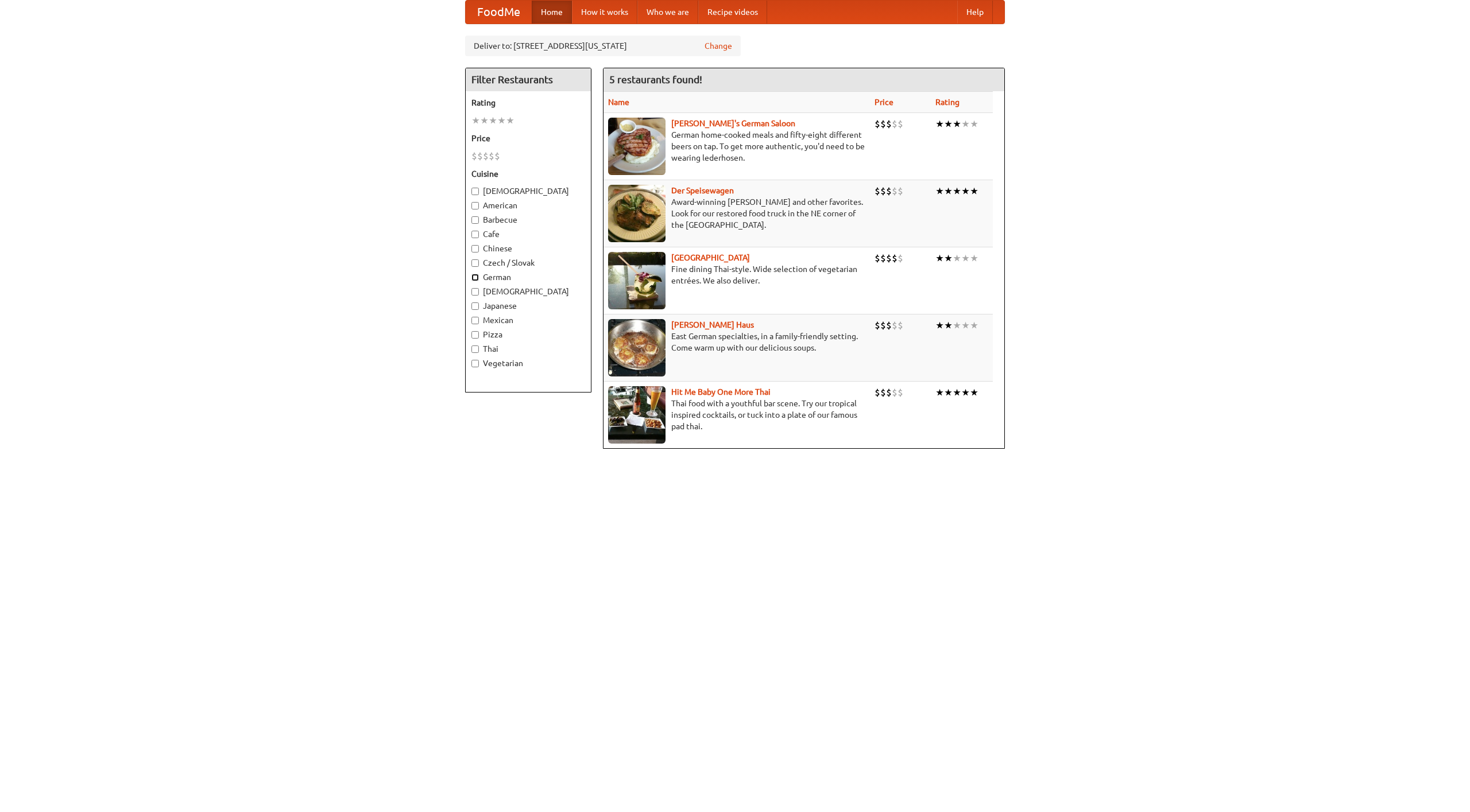 The height and width of the screenshot is (812, 1470). What do you see at coordinates (475, 348) in the screenshot?
I see `input: Thai` at bounding box center [475, 348].